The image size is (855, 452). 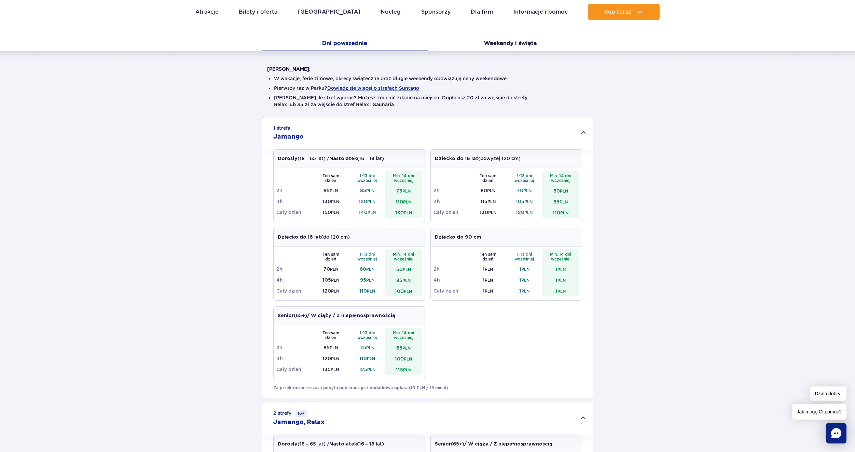 What do you see at coordinates (331, 280) in the screenshot?
I see `td: 105` at bounding box center [331, 280].